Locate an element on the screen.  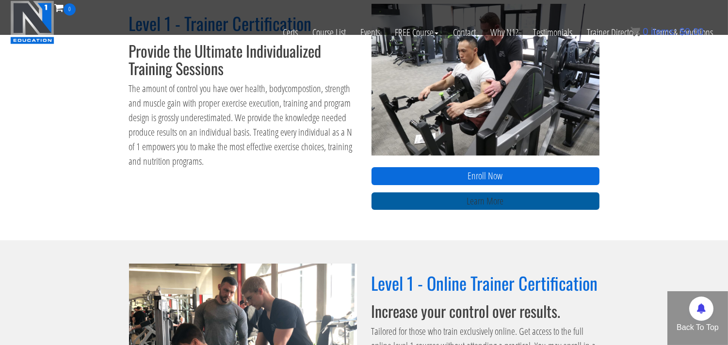
a: 0 items: $0.00 is located at coordinates (667, 32).